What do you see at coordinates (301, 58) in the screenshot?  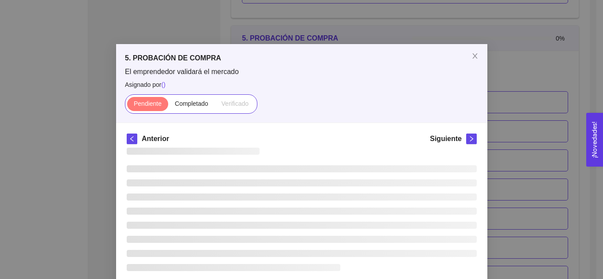 I see `h5: 5. PROBACIÓN DE COMPRA` at bounding box center [301, 58].